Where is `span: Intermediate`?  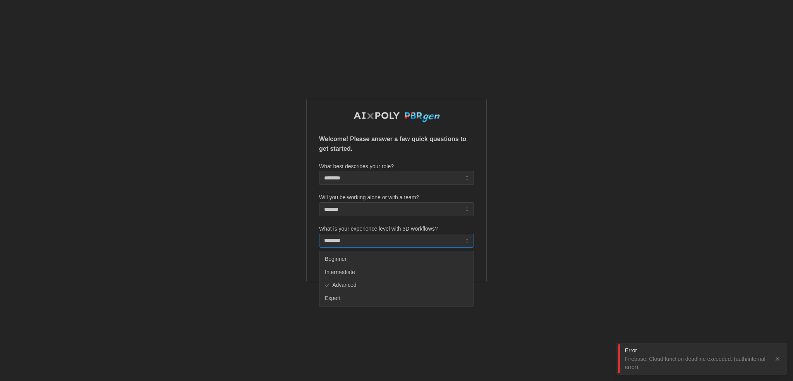
span: Intermediate is located at coordinates (340, 272).